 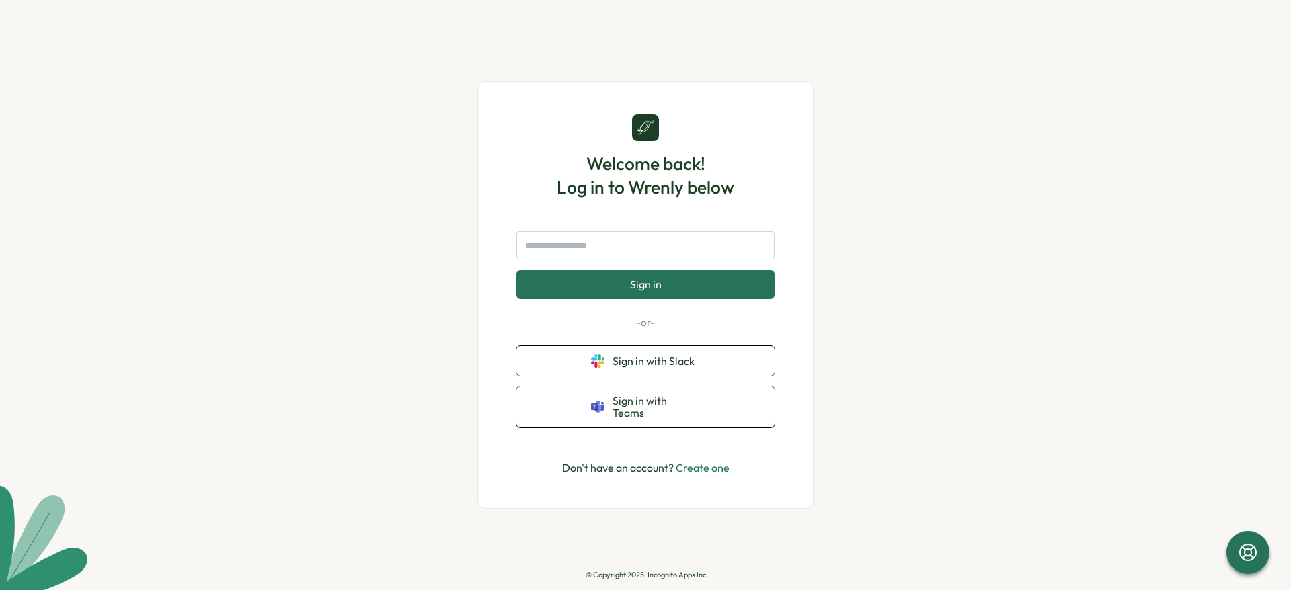 What do you see at coordinates (645, 468) in the screenshot?
I see `p: Don't have an account?` at bounding box center [645, 468].